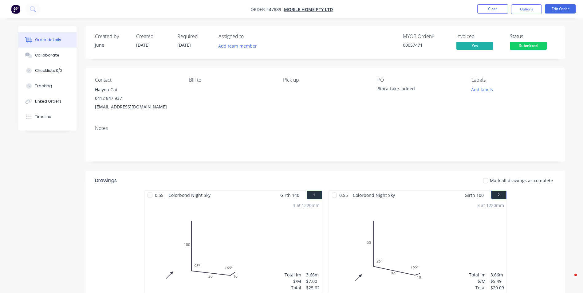 This screenshot has height=293, width=583. What do you see at coordinates (137, 90) in the screenshot?
I see `div: Haiyou Gai` at bounding box center [137, 90].